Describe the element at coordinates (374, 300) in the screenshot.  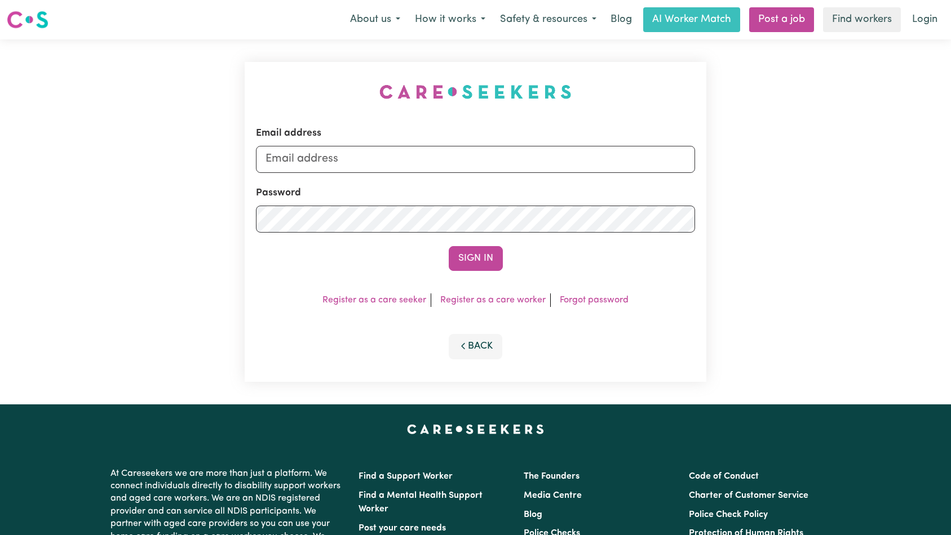
I see `a: Register as a care seeker` at that location.